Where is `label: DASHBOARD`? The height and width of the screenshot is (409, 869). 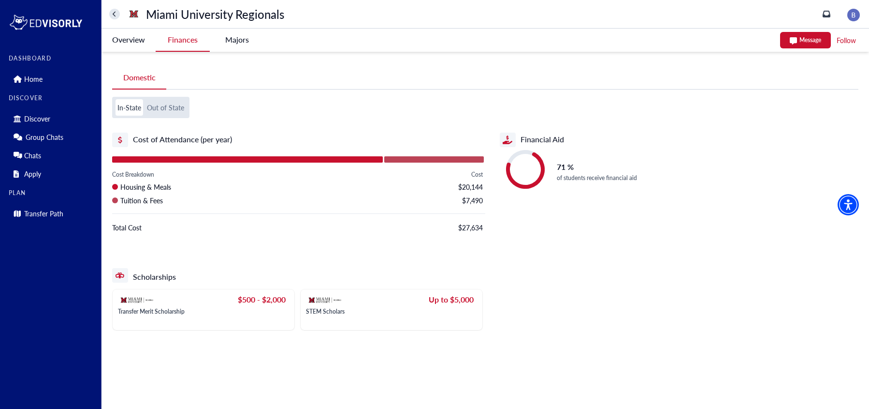
label: DASHBOARD is located at coordinates (52, 59).